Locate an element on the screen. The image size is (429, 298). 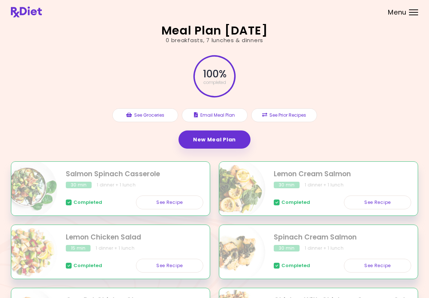
h2: Salmon Spinach Casserole is located at coordinates (134, 174).